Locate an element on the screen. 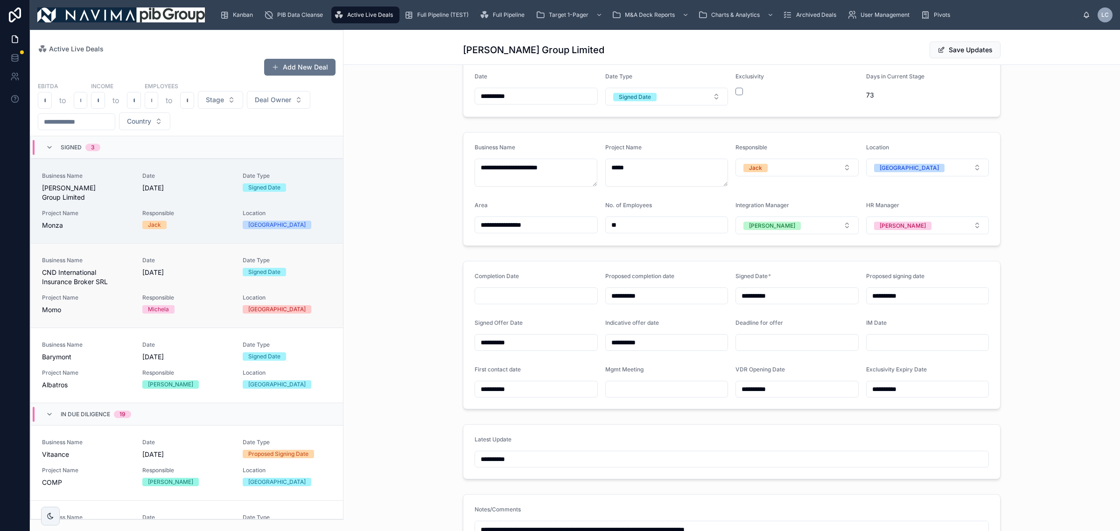 This screenshot has height=531, width=1120. span: Pivots is located at coordinates (942, 15).